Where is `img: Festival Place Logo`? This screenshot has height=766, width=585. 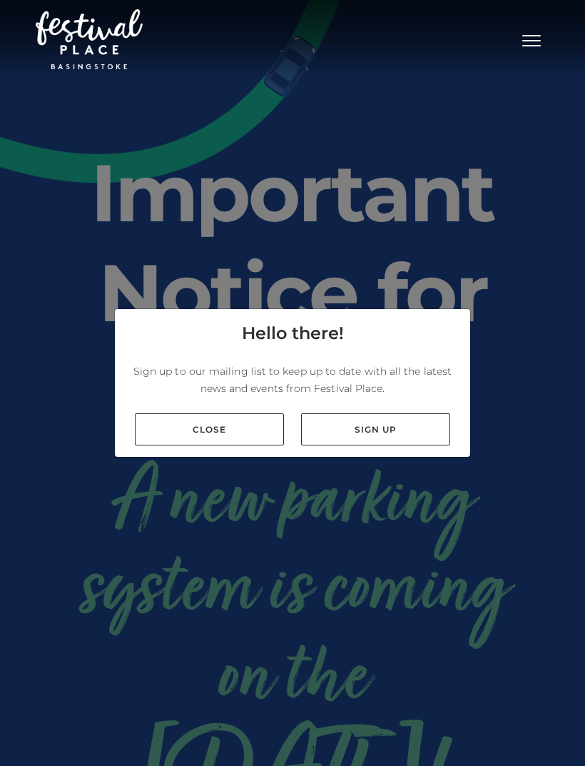 img: Festival Place Logo is located at coordinates (89, 39).